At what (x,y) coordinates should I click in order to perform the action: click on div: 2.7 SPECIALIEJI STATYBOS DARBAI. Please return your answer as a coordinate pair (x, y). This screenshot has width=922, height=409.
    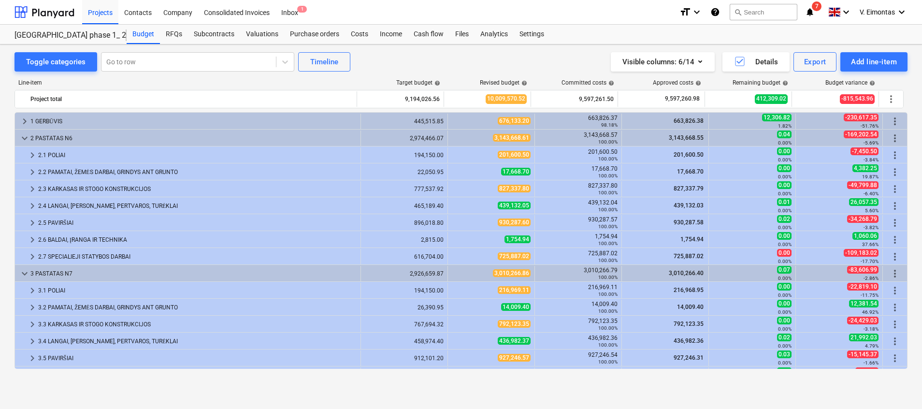
    Looking at the image, I should click on (197, 256).